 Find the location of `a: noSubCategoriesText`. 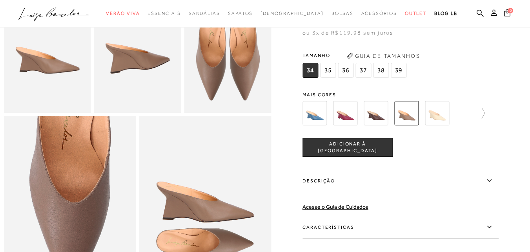

a: noSubCategoriesText is located at coordinates (292, 13).